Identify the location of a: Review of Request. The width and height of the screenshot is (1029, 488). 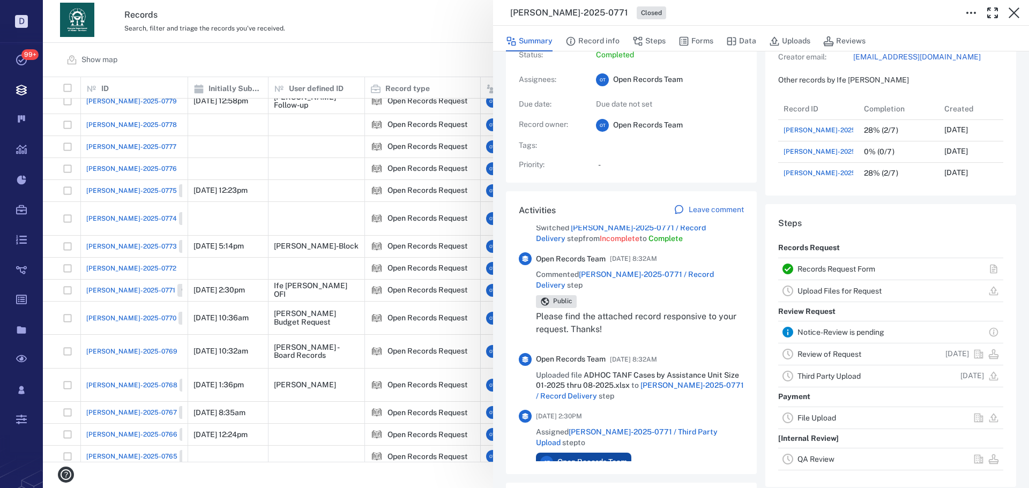
(829, 354).